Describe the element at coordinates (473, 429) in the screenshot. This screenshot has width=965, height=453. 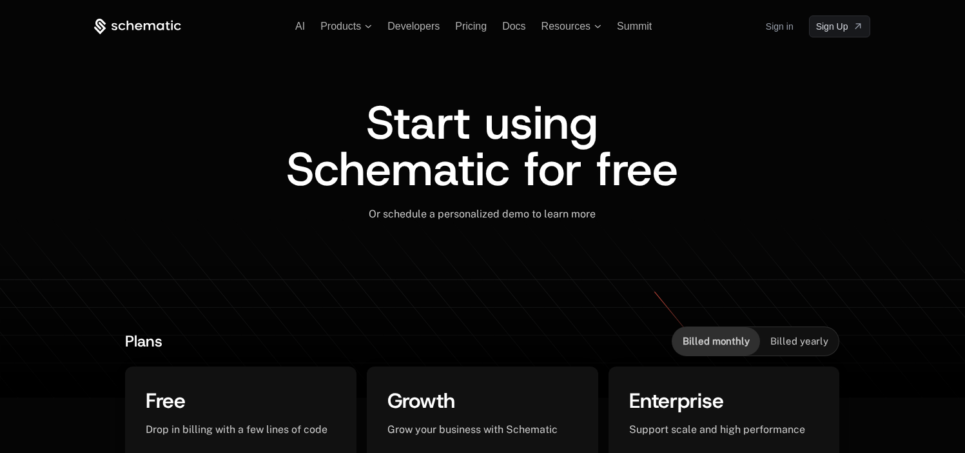
I see `span: Grow your business with Schematic` at that location.